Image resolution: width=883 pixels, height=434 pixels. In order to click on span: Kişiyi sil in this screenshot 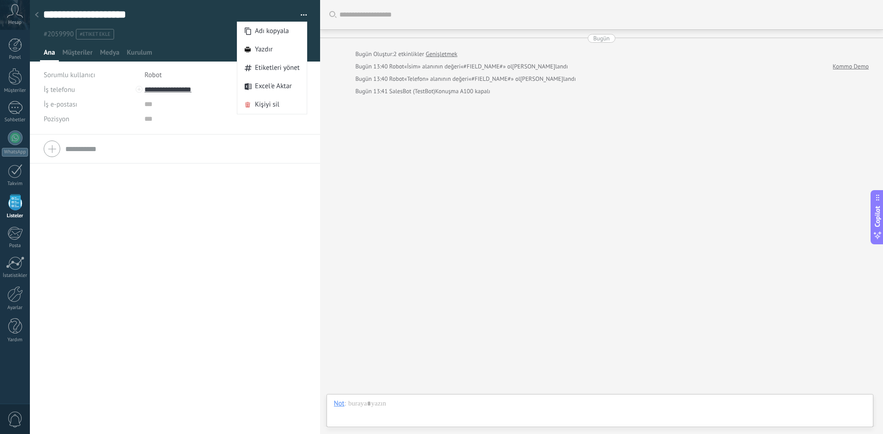, I will do `click(267, 105)`.